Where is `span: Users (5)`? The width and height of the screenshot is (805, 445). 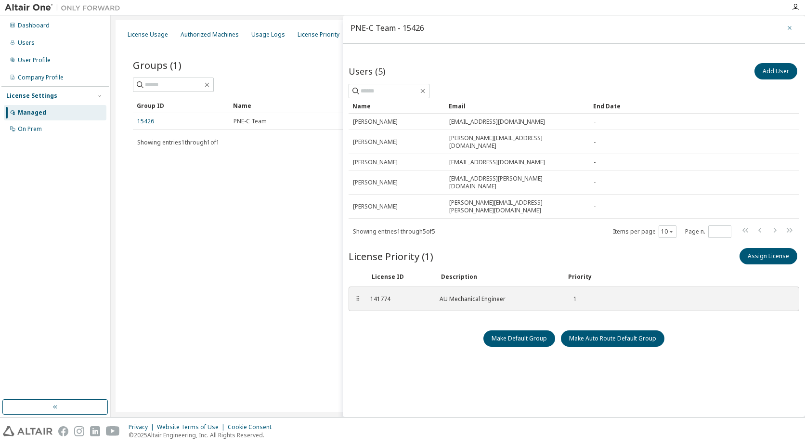 span: Users (5) is located at coordinates (367, 71).